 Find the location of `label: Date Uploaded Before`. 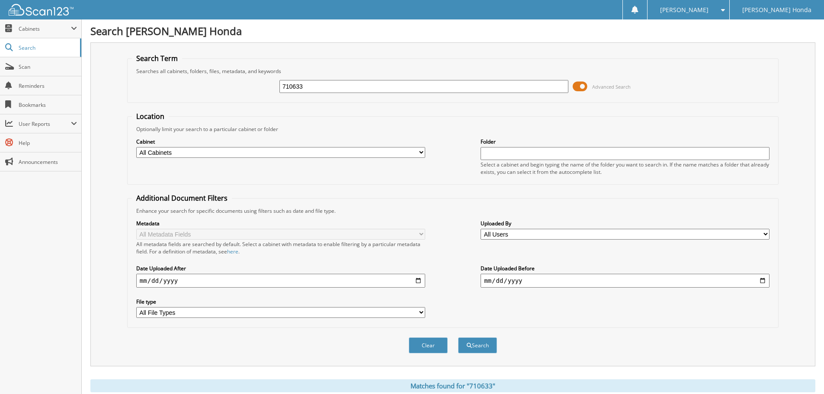

label: Date Uploaded Before is located at coordinates (625, 268).